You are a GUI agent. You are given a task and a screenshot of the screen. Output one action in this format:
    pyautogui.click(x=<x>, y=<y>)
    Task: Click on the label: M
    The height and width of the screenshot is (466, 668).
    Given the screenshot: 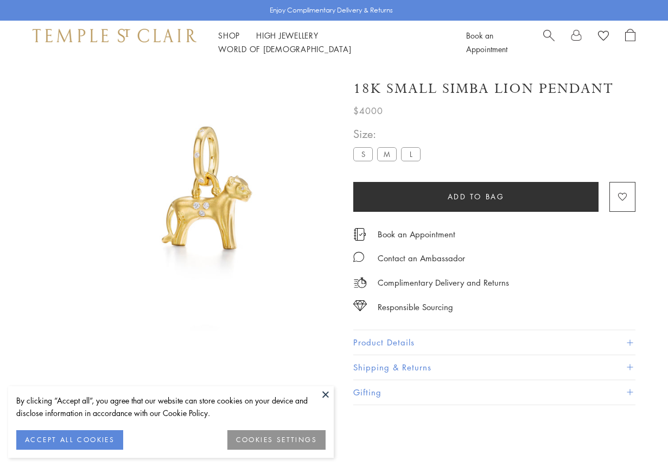 What is the action you would take?
    pyautogui.click(x=387, y=154)
    